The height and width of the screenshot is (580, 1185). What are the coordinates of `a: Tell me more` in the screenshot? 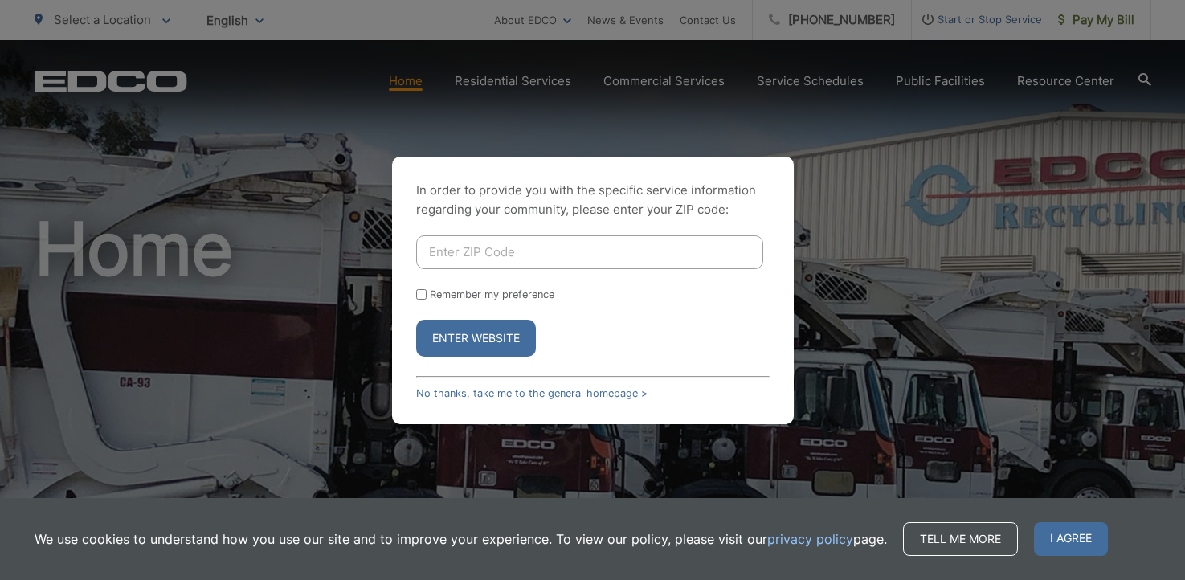 It's located at (960, 539).